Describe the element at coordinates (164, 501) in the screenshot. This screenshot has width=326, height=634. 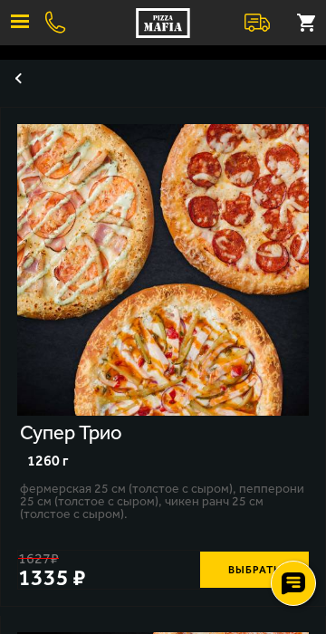
I see `p: Фермерская 25 см (толстое с сыром), Пепперони 25 см (толстое с сыром), Чикен Ранч 25 см (толстое ...` at that location.